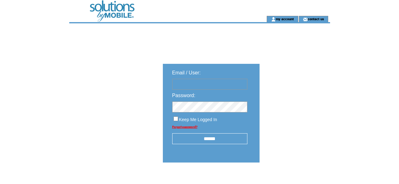  What do you see at coordinates (285, 19) in the screenshot?
I see `a: my account` at bounding box center [285, 19].